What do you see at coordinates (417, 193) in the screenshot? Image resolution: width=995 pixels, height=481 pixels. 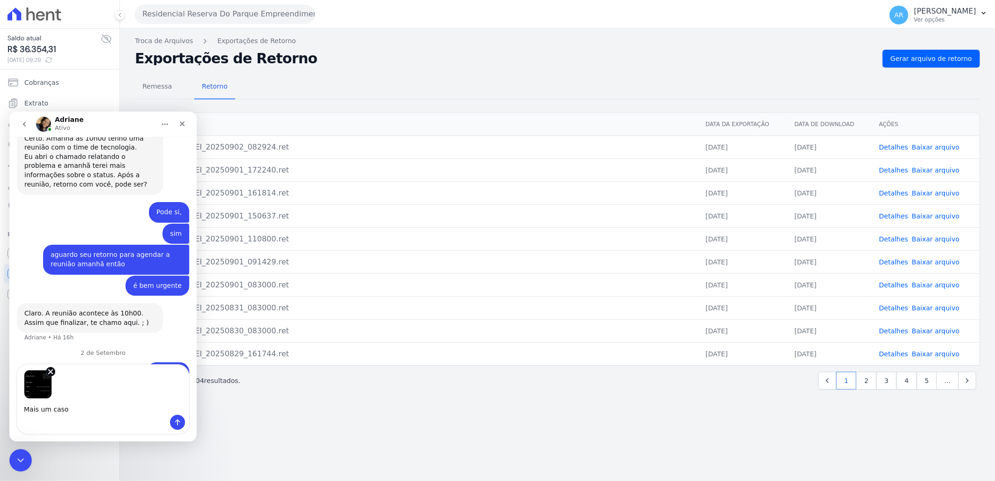 I see `div: RRDPEI_RRDPEI_20250901_161814.ret` at bounding box center [417, 193].